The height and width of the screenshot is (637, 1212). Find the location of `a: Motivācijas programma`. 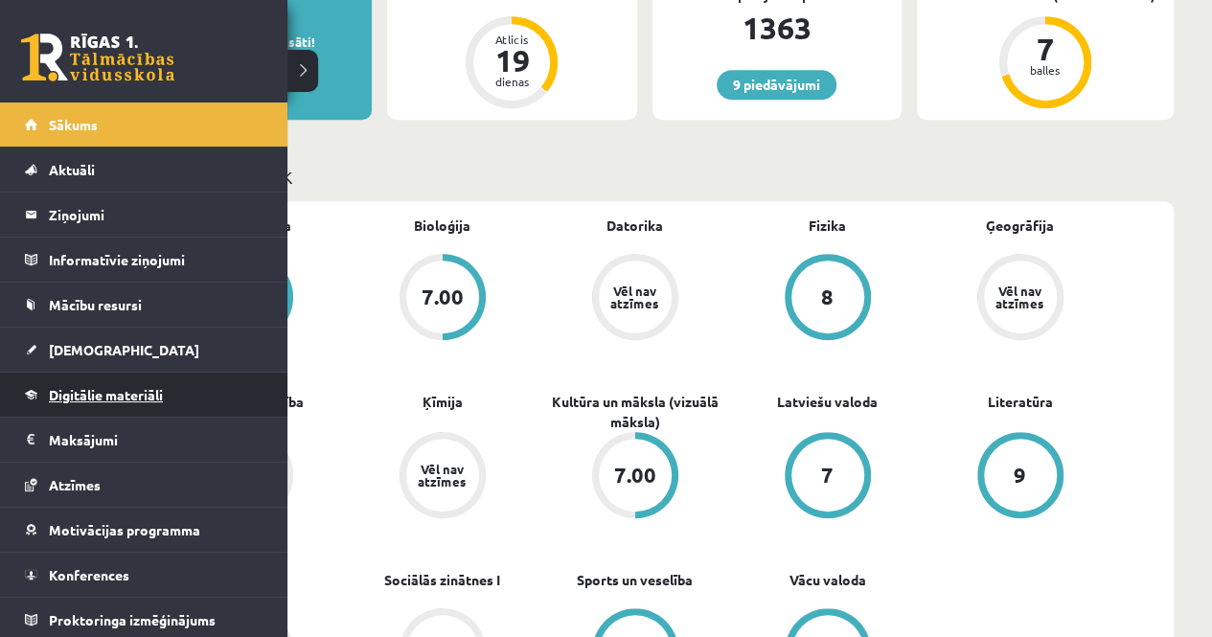

a: Motivācijas programma is located at coordinates (144, 530).